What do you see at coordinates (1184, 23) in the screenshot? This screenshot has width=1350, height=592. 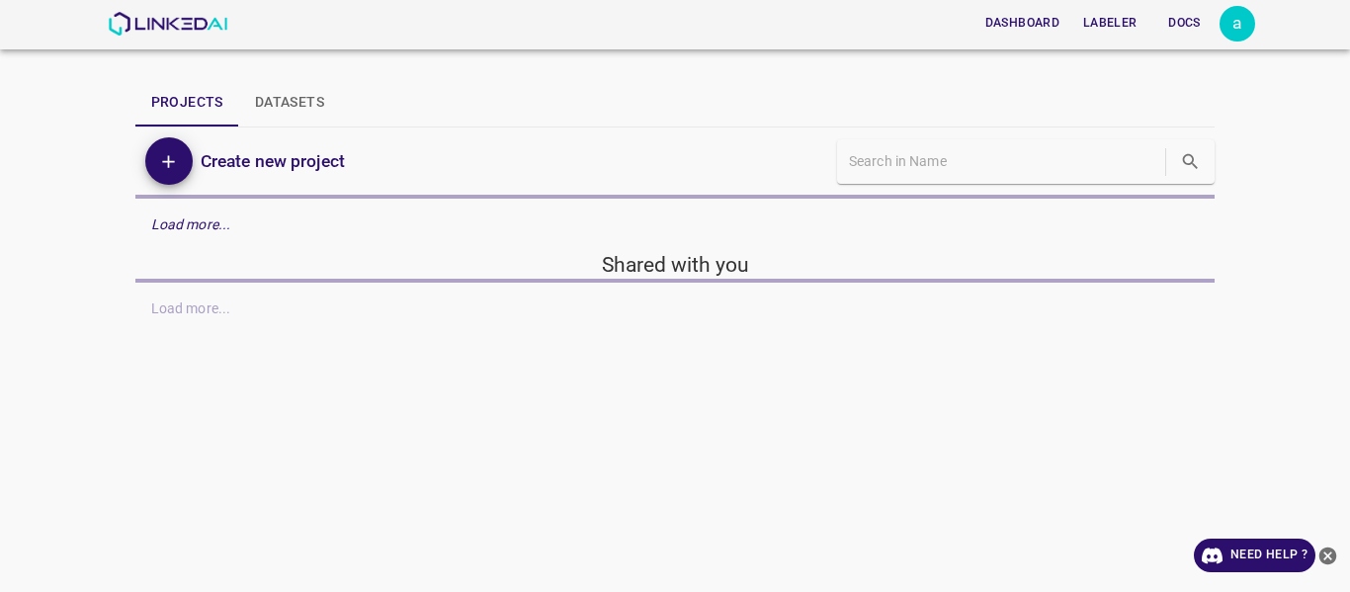 I see `a: Docs` at bounding box center [1184, 23].